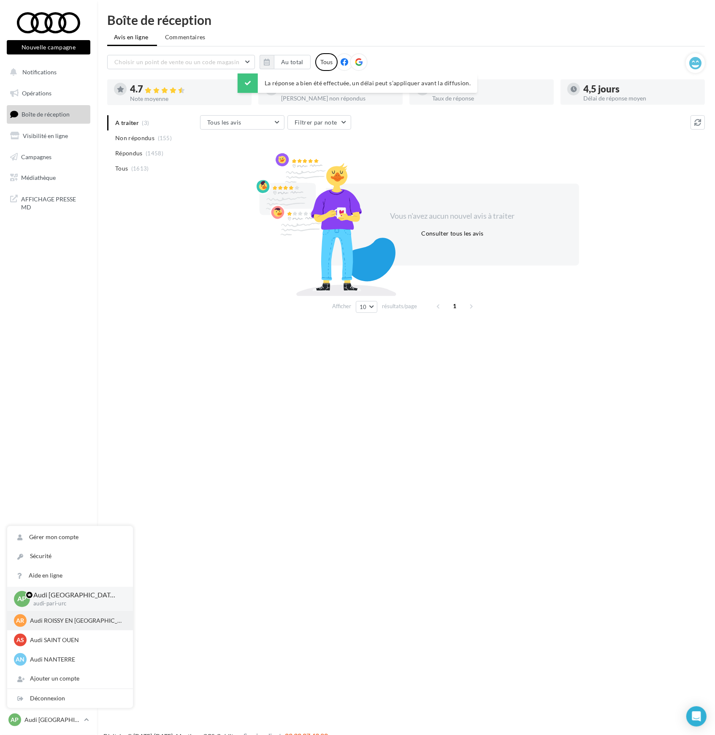 This screenshot has height=735, width=715. What do you see at coordinates (49, 93) in the screenshot?
I see `a: Opérations` at bounding box center [49, 93].